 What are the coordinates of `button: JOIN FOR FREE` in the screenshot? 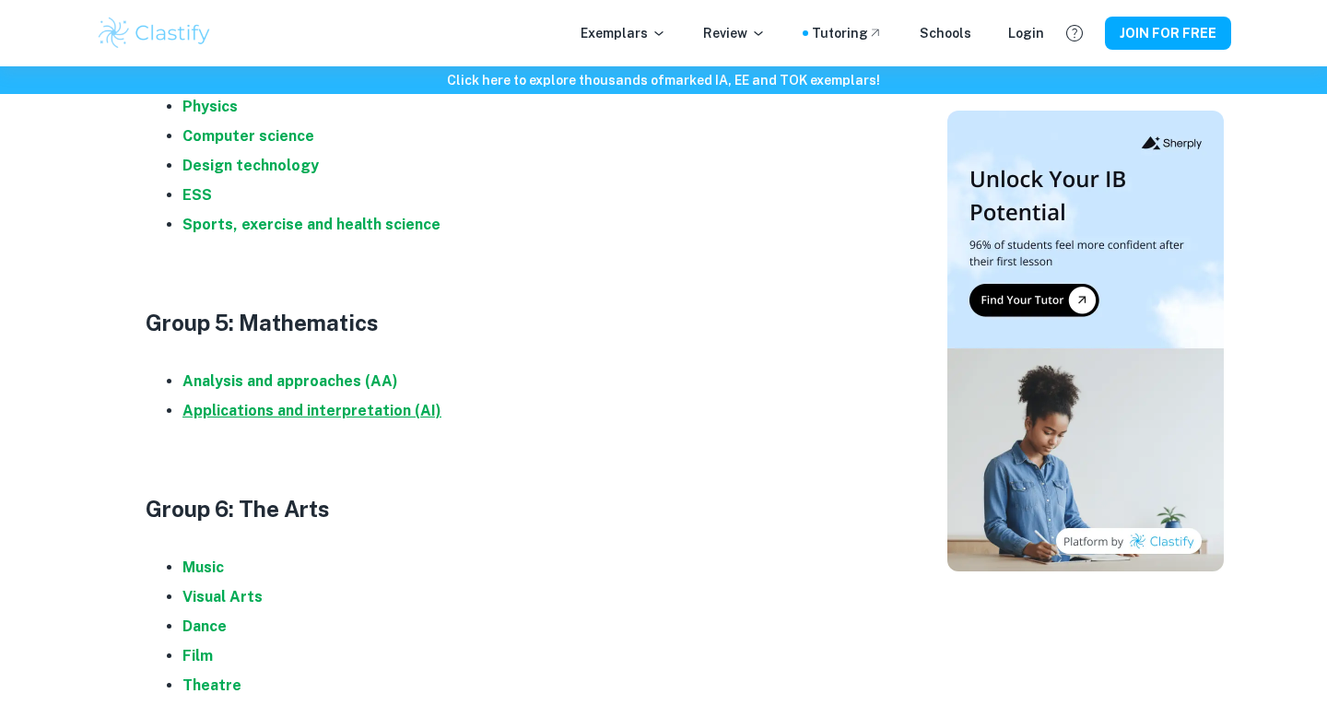 It's located at (1168, 33).